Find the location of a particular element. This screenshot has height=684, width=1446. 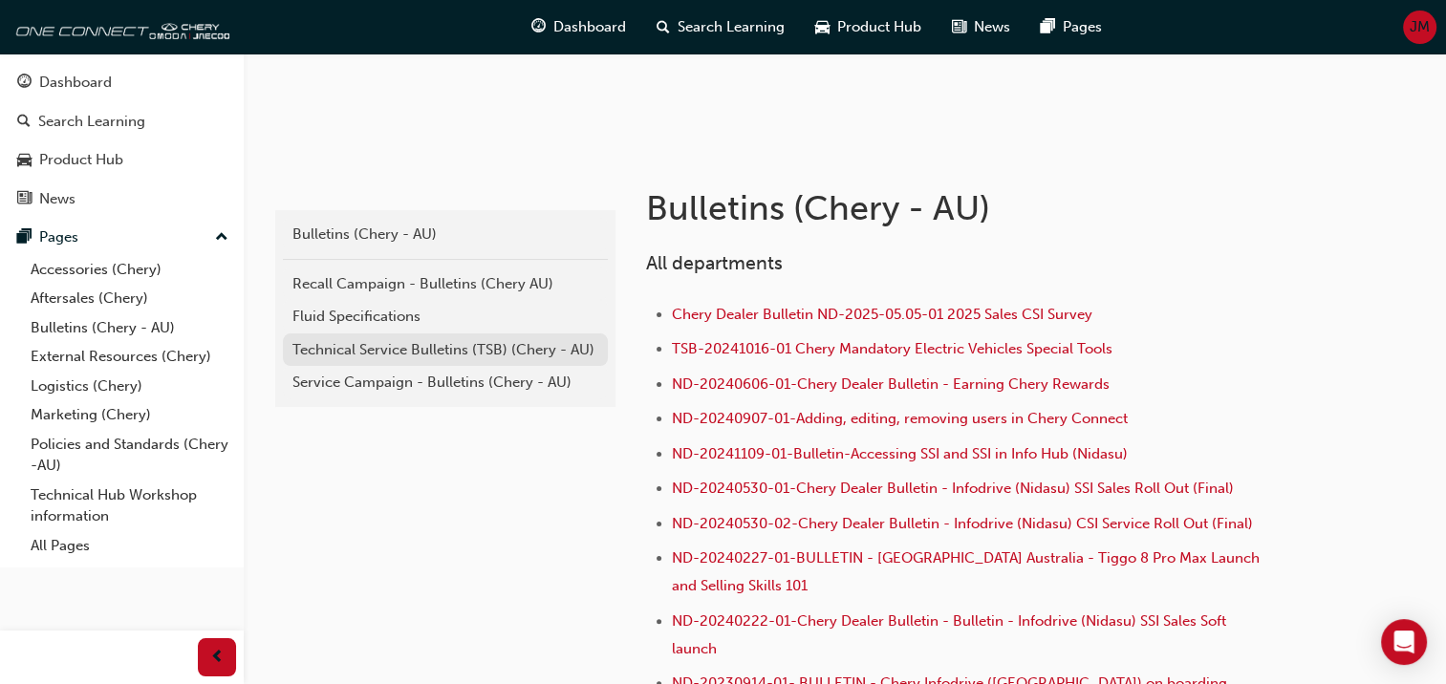

span: ND-20240606-01-Chery Dealer Bulletin - Earning Chery Rewards is located at coordinates (891, 384).